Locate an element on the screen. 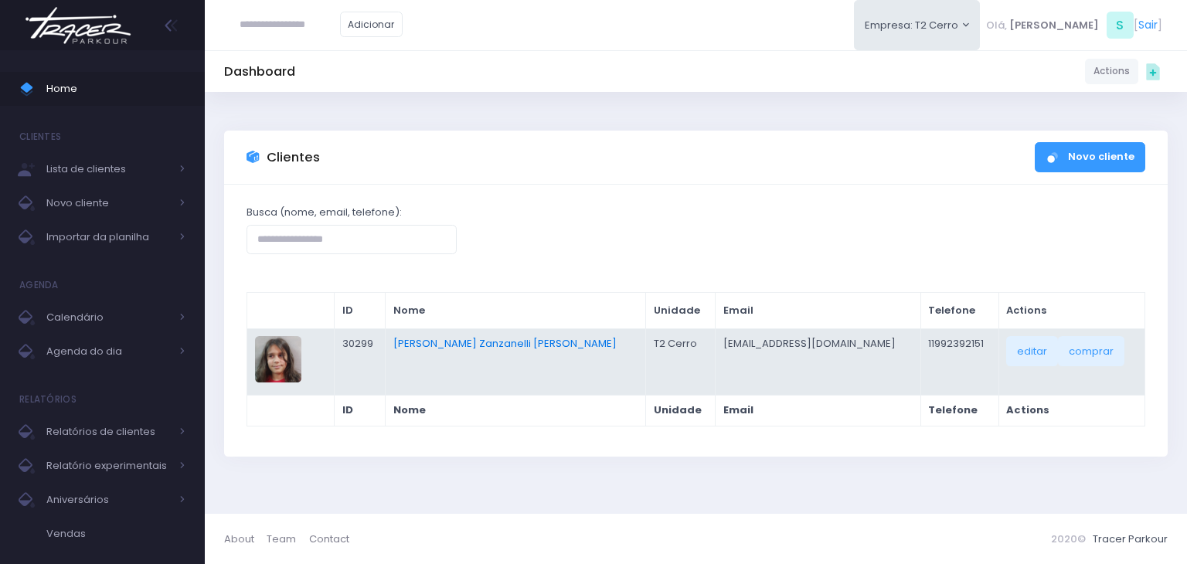  a: editar is located at coordinates (1032, 351).